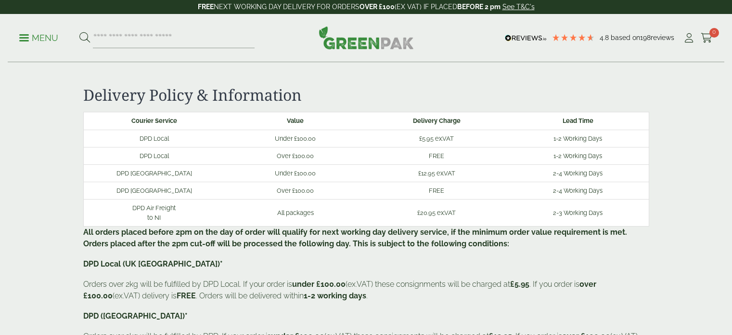 Image resolution: width=732 pixels, height=335 pixels. What do you see at coordinates (437, 138) in the screenshot?
I see `td: £5.95 ex.VAT` at bounding box center [437, 138].